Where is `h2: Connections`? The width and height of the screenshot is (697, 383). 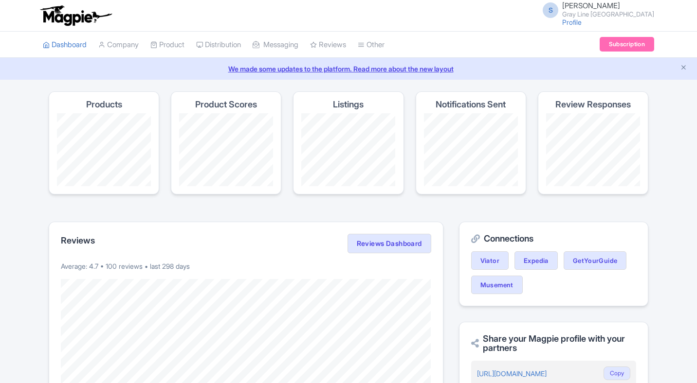 h2: Connections is located at coordinates (553, 239).